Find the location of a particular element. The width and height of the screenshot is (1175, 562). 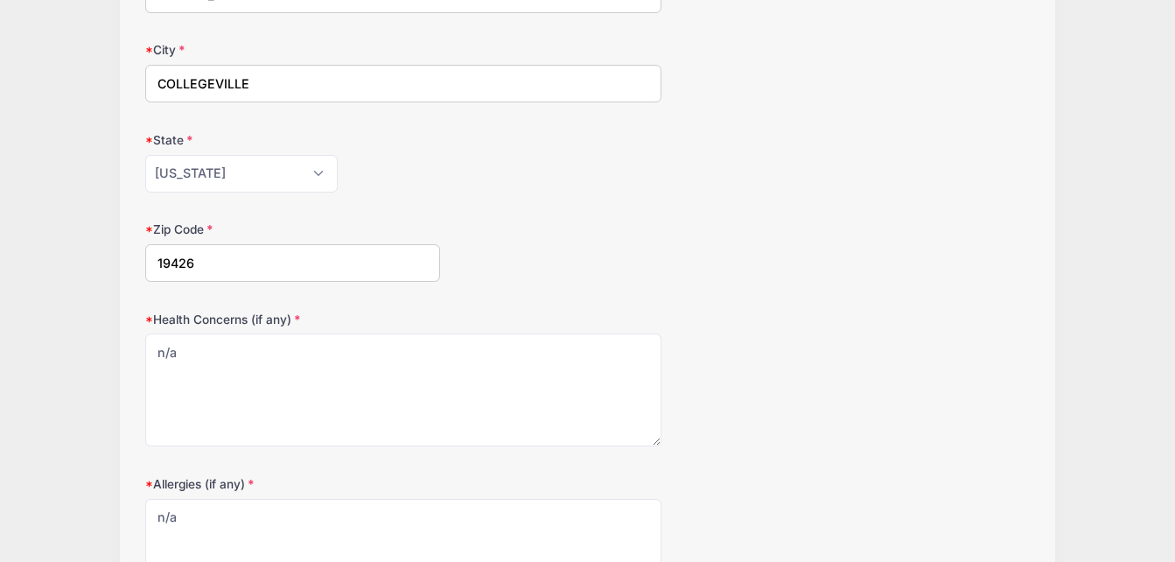

label: State is located at coordinates (292, 140).